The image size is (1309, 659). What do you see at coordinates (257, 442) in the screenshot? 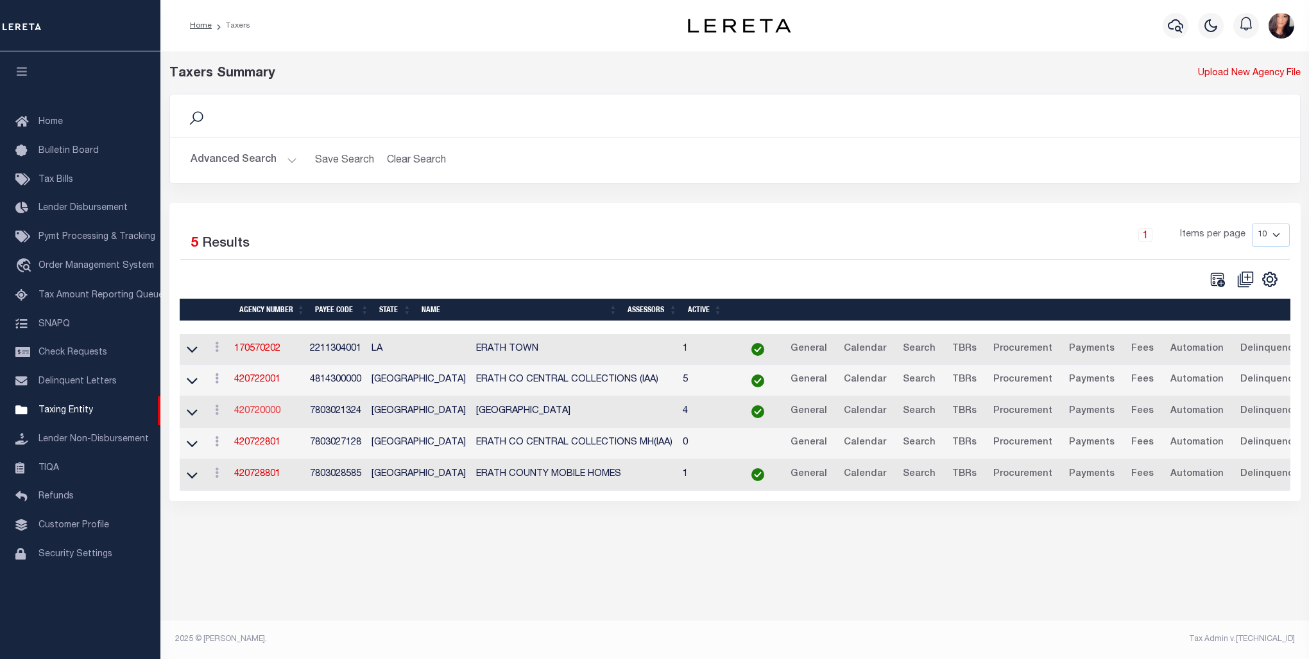
I see `a: 420722801` at bounding box center [257, 442].